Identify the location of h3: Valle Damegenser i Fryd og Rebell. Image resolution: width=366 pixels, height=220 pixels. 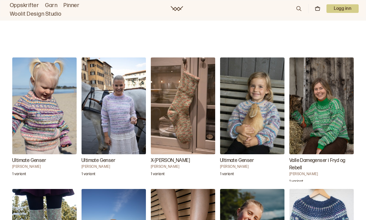
(322, 164).